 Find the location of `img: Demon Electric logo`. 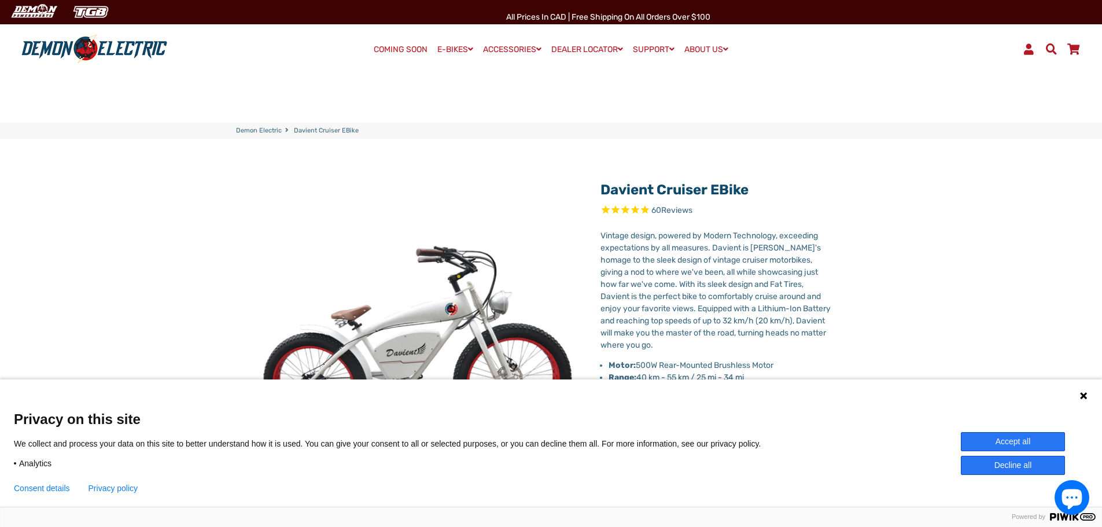

img: Demon Electric logo is located at coordinates (94, 49).